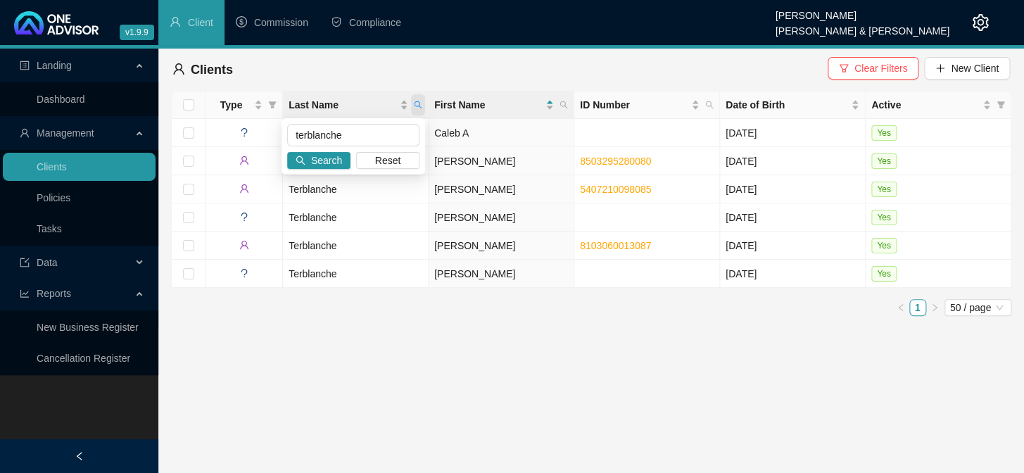 This screenshot has width=1024, height=473. Describe the element at coordinates (137, 32) in the screenshot. I see `span: v1.9.9` at that location.